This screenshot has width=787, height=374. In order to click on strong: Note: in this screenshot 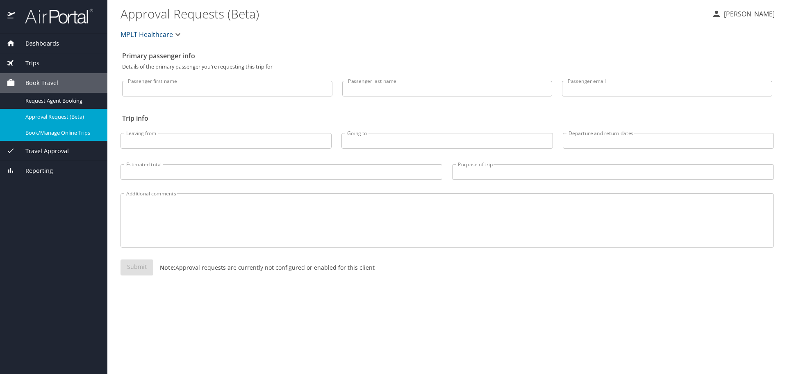, I will do `click(168, 267)`.